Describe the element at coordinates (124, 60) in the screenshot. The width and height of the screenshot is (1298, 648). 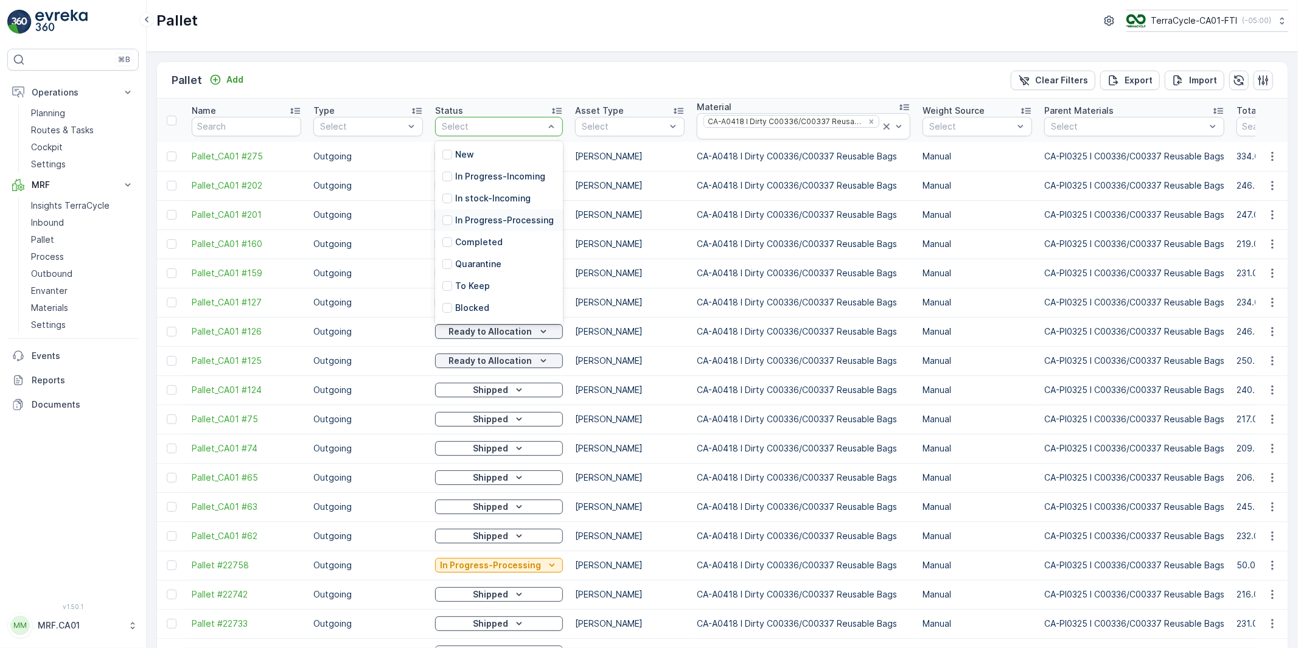
I see `p: ⌘B` at that location.